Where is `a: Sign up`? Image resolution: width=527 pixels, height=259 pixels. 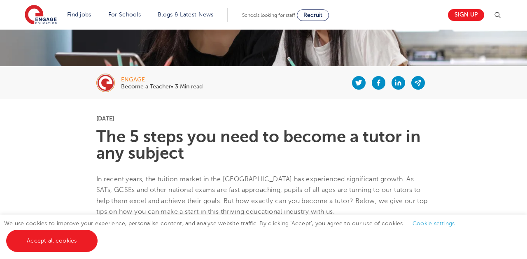
a: Sign up is located at coordinates (466, 15).